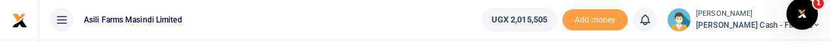 The width and height of the screenshot is (831, 43). What do you see at coordinates (595, 20) in the screenshot?
I see `li: Toup your wallet` at bounding box center [595, 20].